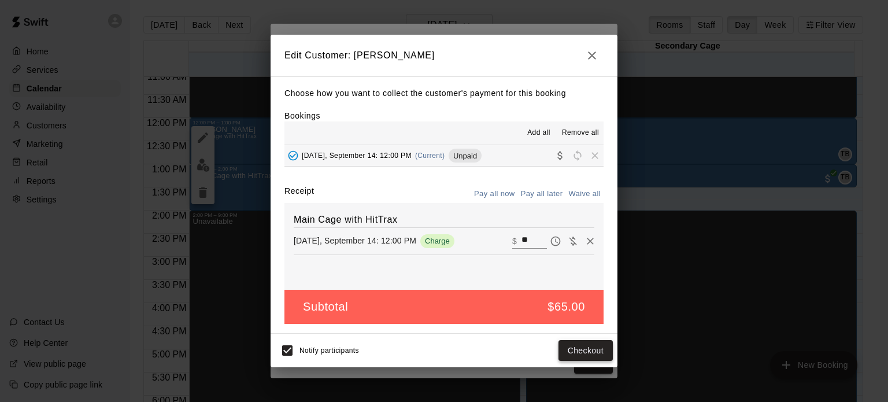 This screenshot has height=402, width=888. I want to click on h5: Subtotal, so click(326, 307).